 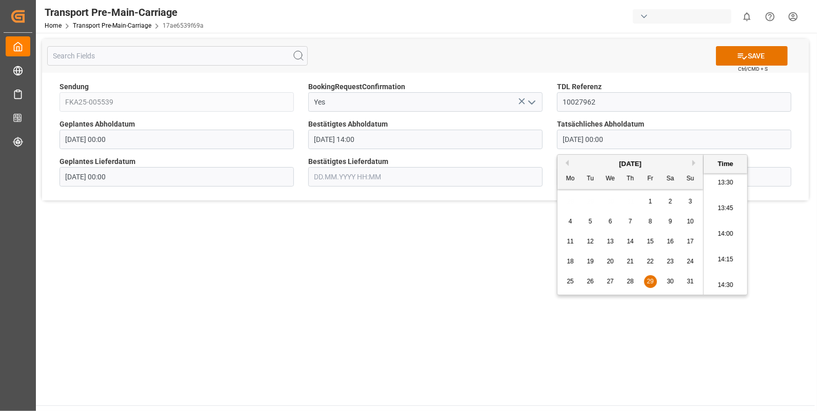 What do you see at coordinates (570, 282) in the screenshot?
I see `span: 25` at bounding box center [570, 282].